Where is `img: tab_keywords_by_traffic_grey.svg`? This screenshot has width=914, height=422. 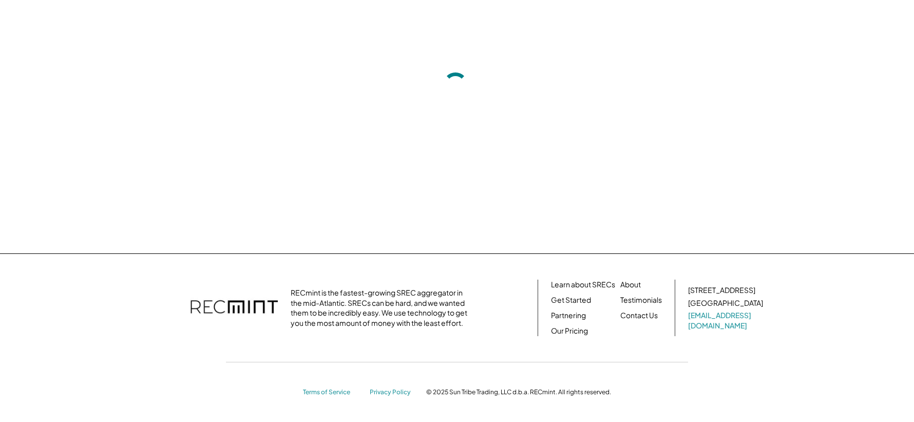
img: tab_keywords_by_traffic_grey.svg is located at coordinates (106, 64).